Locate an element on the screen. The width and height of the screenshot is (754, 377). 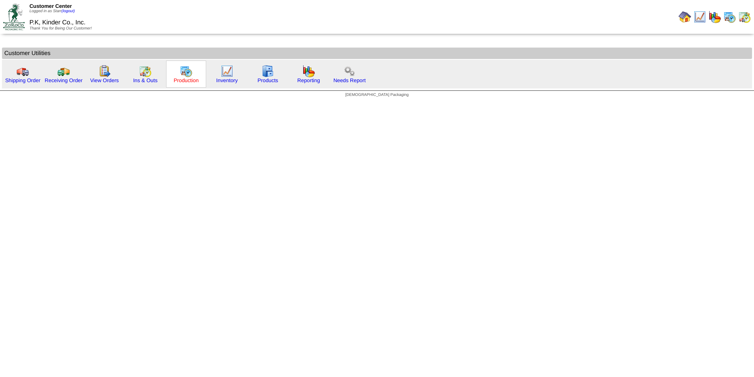
a: Receiving Order is located at coordinates (64, 80).